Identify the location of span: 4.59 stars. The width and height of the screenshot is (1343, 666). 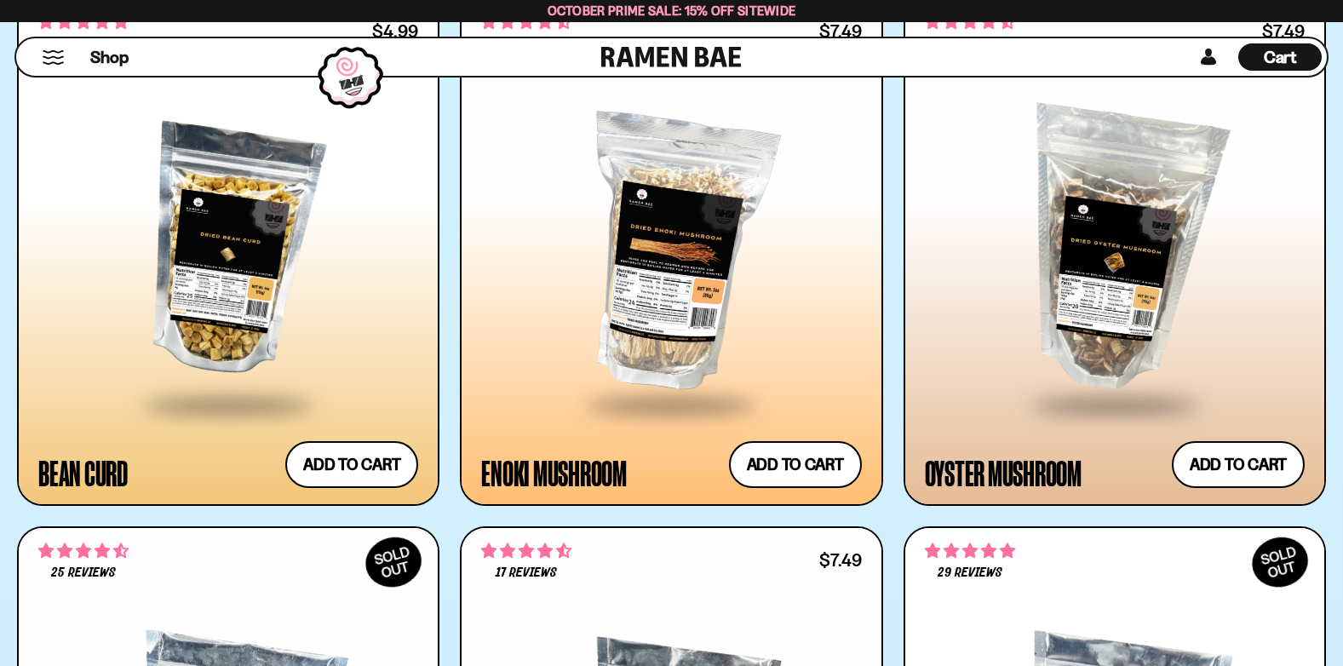
(526, 551).